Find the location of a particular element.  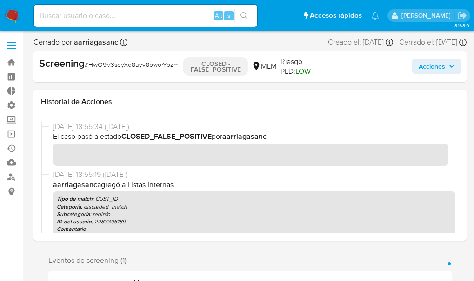

b: Screening is located at coordinates (62, 63).